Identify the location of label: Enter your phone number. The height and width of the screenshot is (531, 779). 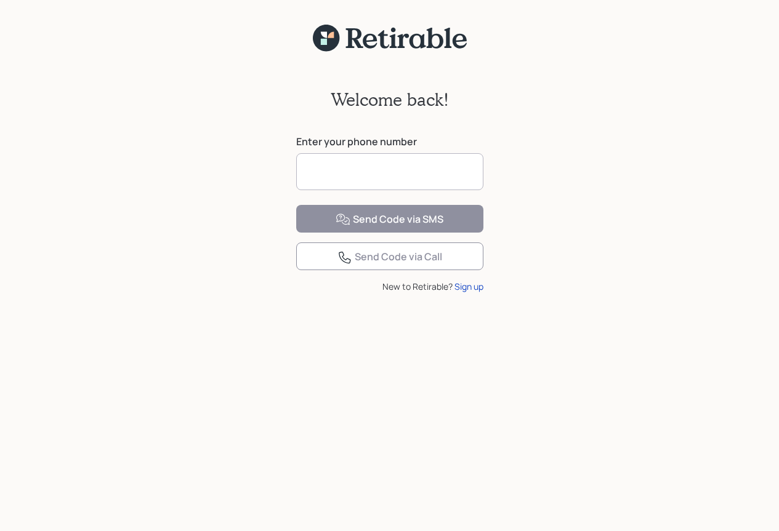
(390, 142).